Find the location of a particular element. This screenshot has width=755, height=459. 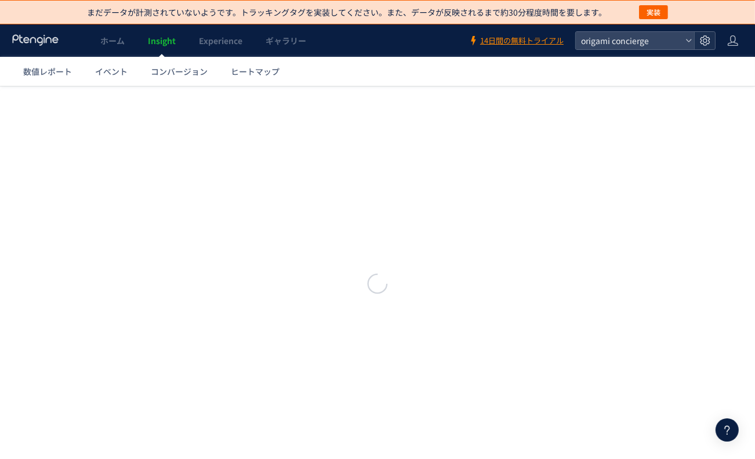

span: ギャラリー is located at coordinates (286, 41).